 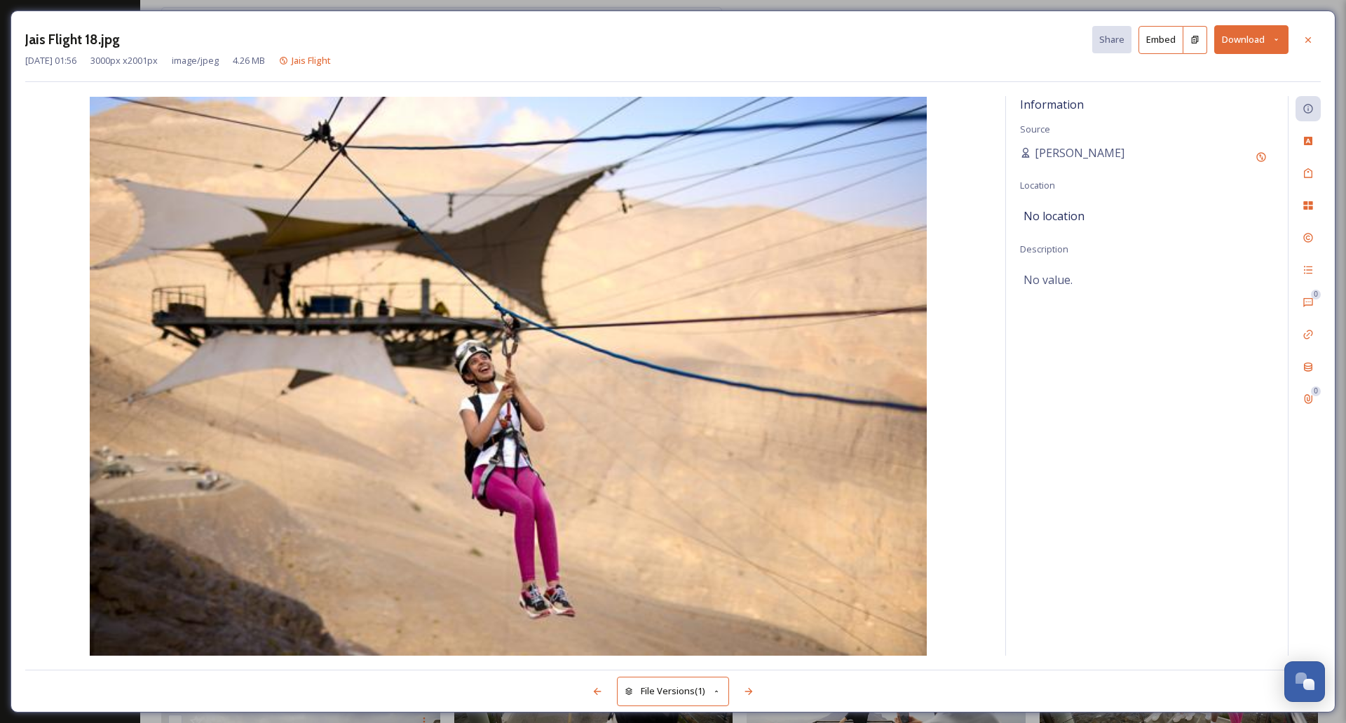 What do you see at coordinates (508, 376) in the screenshot?
I see `img: ff11e462-8ee8-42f7-bed6-dab9598c8088.jpg` at bounding box center [508, 376].